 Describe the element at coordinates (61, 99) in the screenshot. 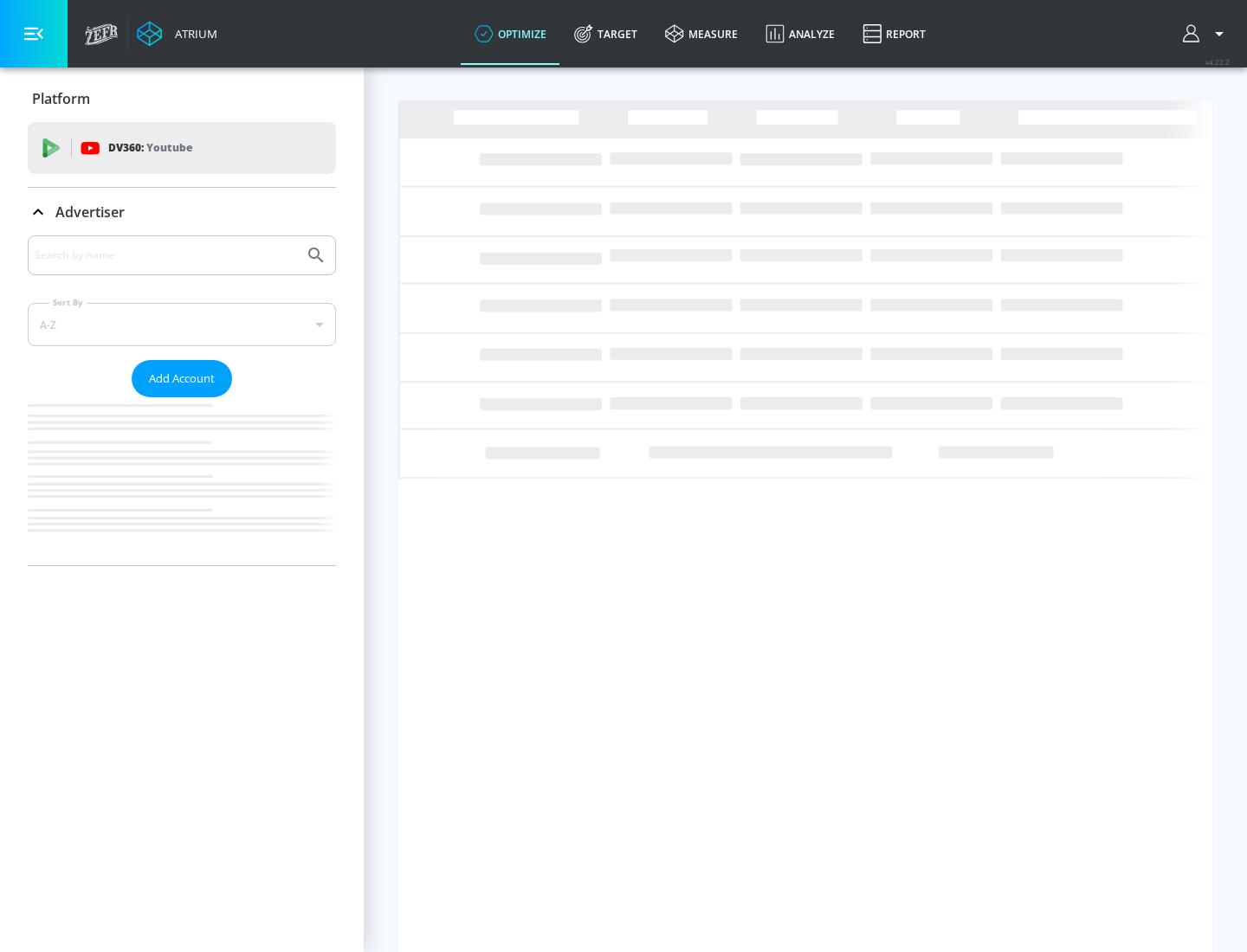

I see `p: Platform` at that location.